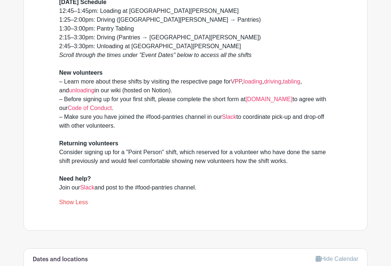 The image size is (391, 266). I want to click on h6: Dates and locations, so click(60, 259).